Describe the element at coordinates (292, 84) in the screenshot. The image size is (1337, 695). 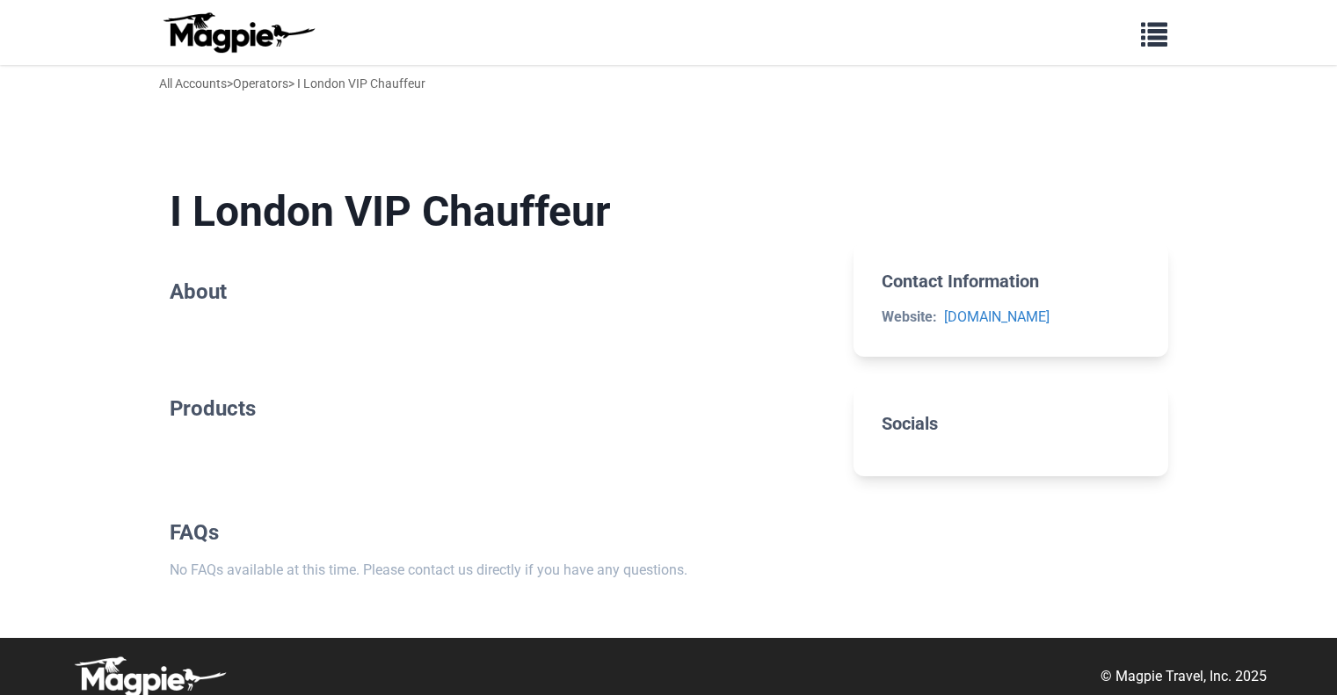
I see `div: > > I London VIP Chauffeur` at that location.